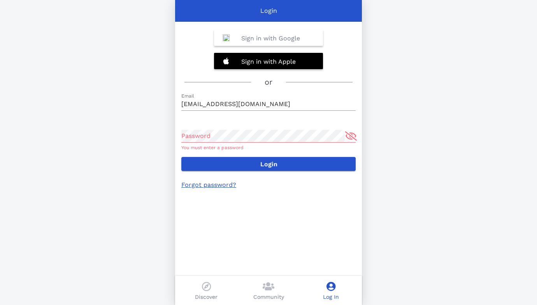  I want to click on button: Login, so click(268, 164).